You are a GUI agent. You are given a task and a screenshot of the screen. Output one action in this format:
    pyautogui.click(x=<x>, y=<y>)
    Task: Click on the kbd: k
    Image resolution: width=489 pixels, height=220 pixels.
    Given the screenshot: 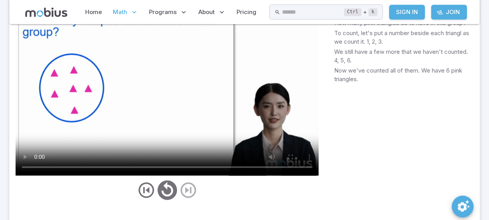 What is the action you would take?
    pyautogui.click(x=373, y=12)
    